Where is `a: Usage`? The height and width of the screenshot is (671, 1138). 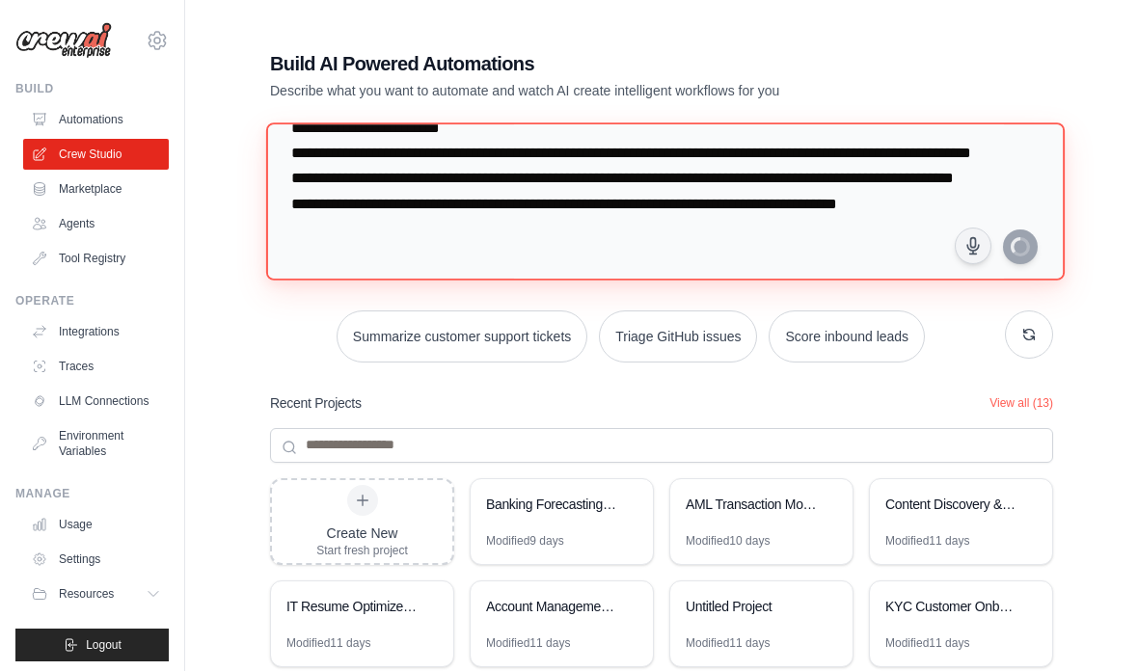 a: Usage is located at coordinates (95, 525).